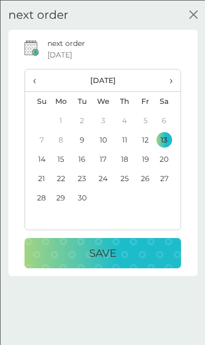 This screenshot has height=345, width=205. Describe the element at coordinates (193, 15) in the screenshot. I see `button: close` at that location.